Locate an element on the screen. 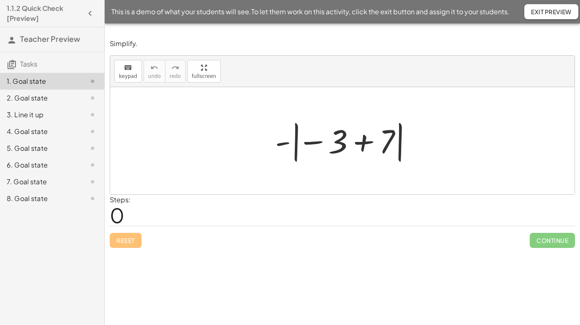  label: Steps: is located at coordinates (120, 199).